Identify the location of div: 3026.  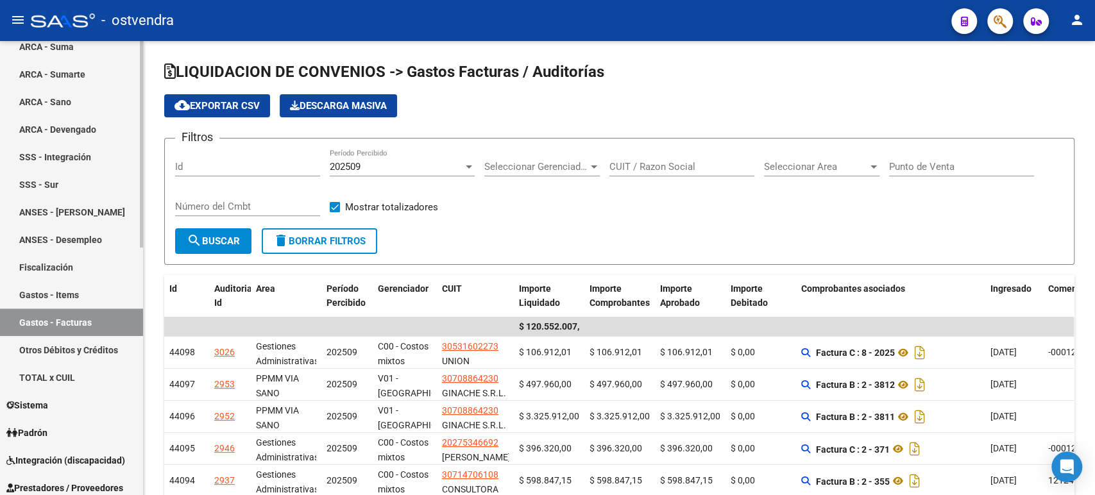
(225, 352).